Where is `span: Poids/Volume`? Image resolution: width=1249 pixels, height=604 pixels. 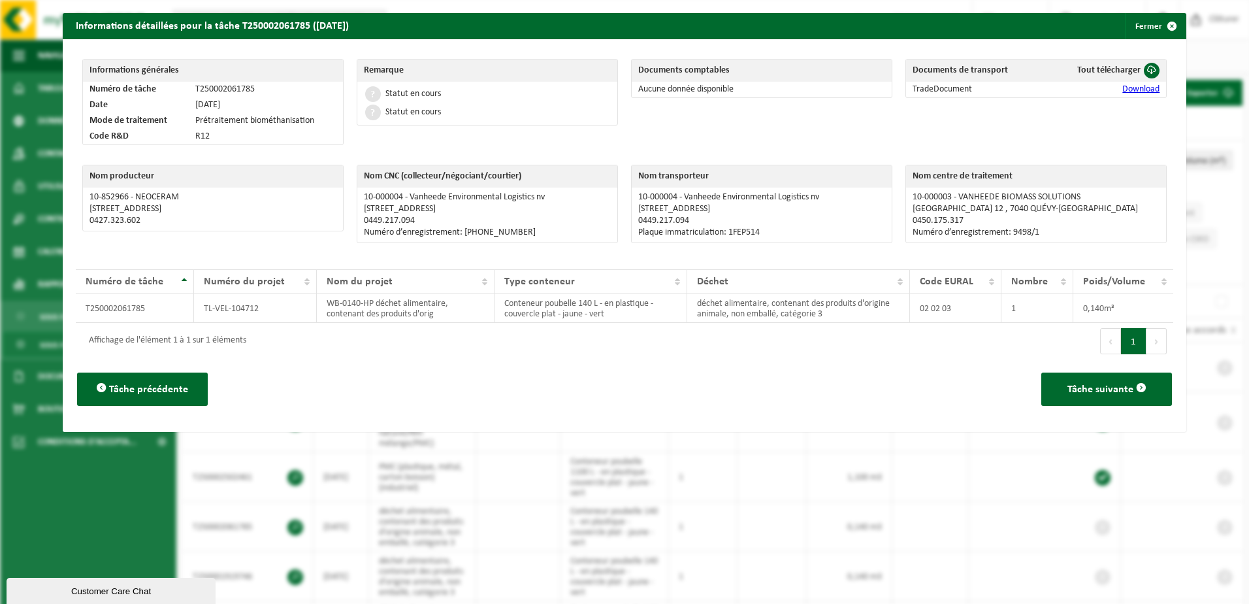
span: Poids/Volume is located at coordinates (1114, 282).